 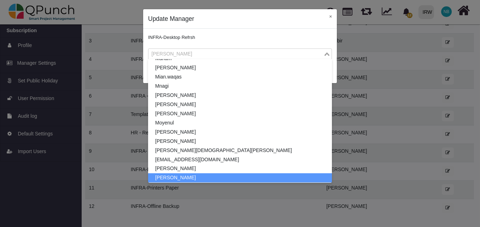 I want to click on li: Mian.waqas, so click(x=240, y=77).